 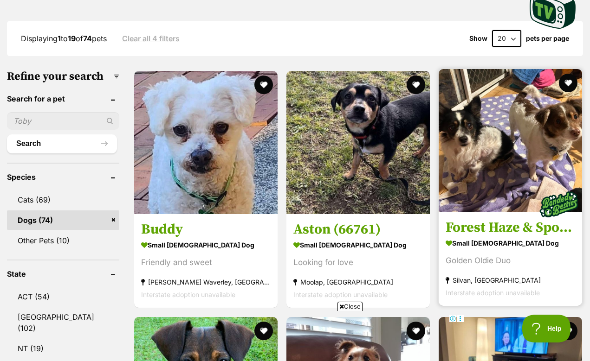 What do you see at coordinates (206, 263) in the screenshot?
I see `div: Friendly and sweet` at bounding box center [206, 263].